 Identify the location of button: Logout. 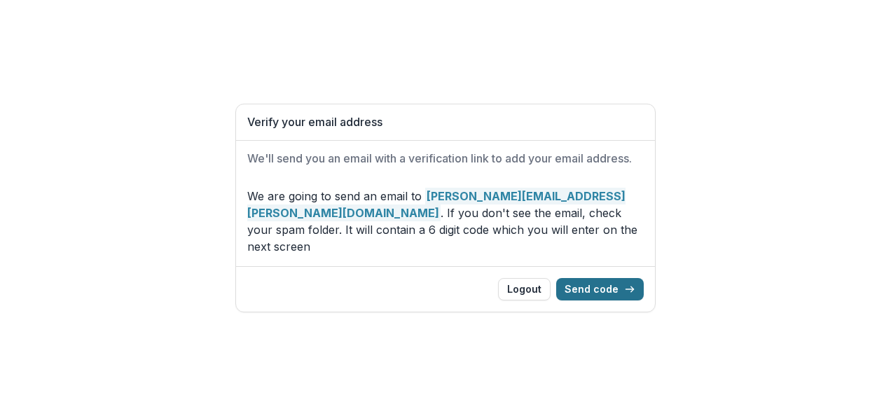
(524, 289).